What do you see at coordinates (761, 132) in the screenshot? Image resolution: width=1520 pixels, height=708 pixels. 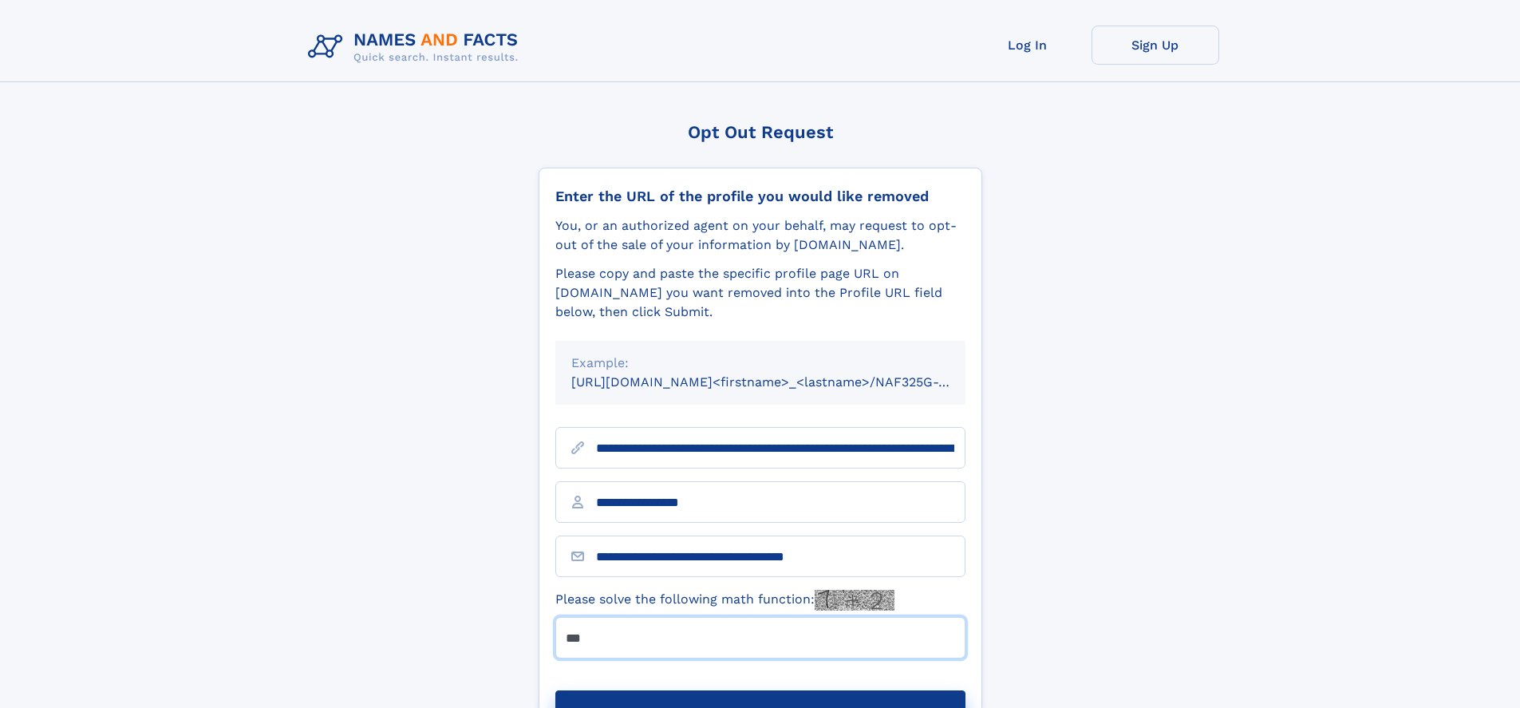 I see `div: Opt Out Request` at bounding box center [761, 132].